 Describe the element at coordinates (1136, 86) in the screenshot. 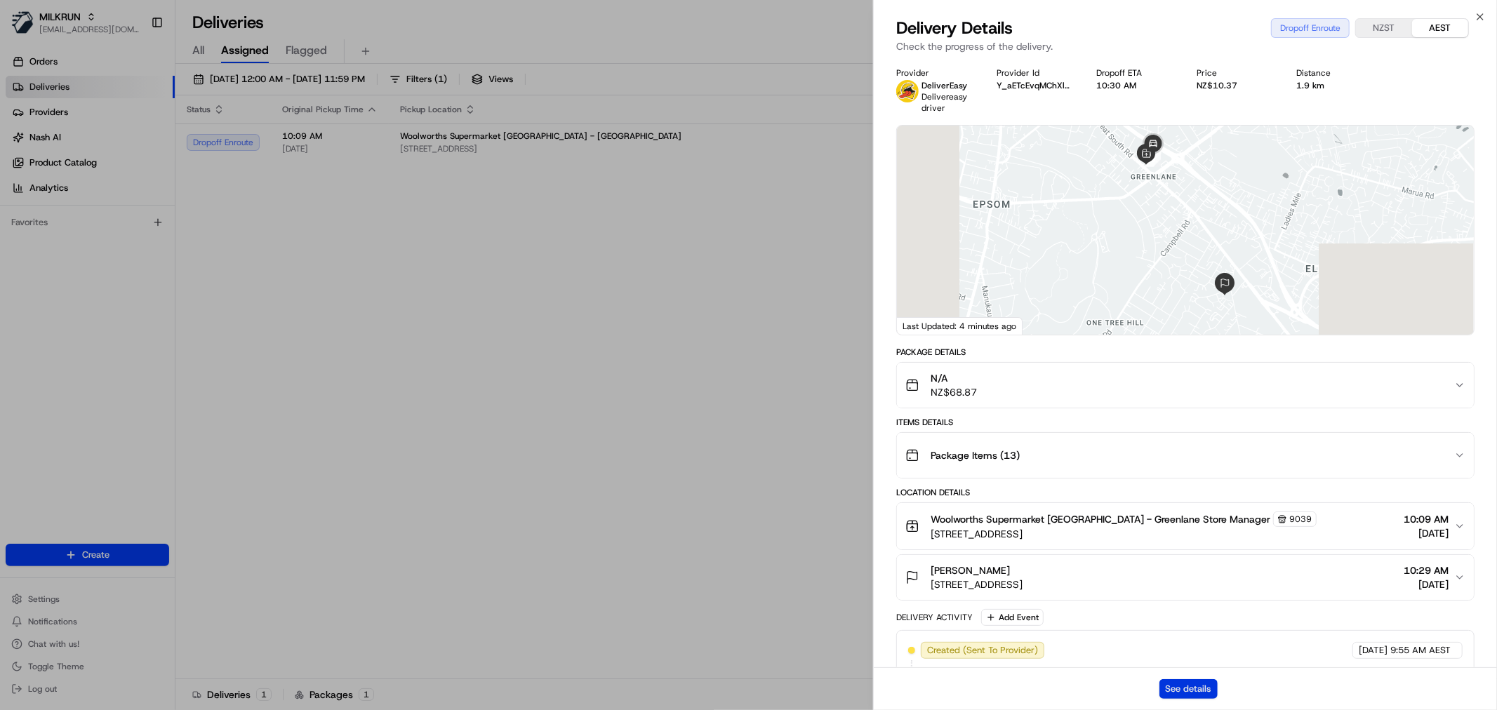

I see `div: 10:30 AM` at that location.